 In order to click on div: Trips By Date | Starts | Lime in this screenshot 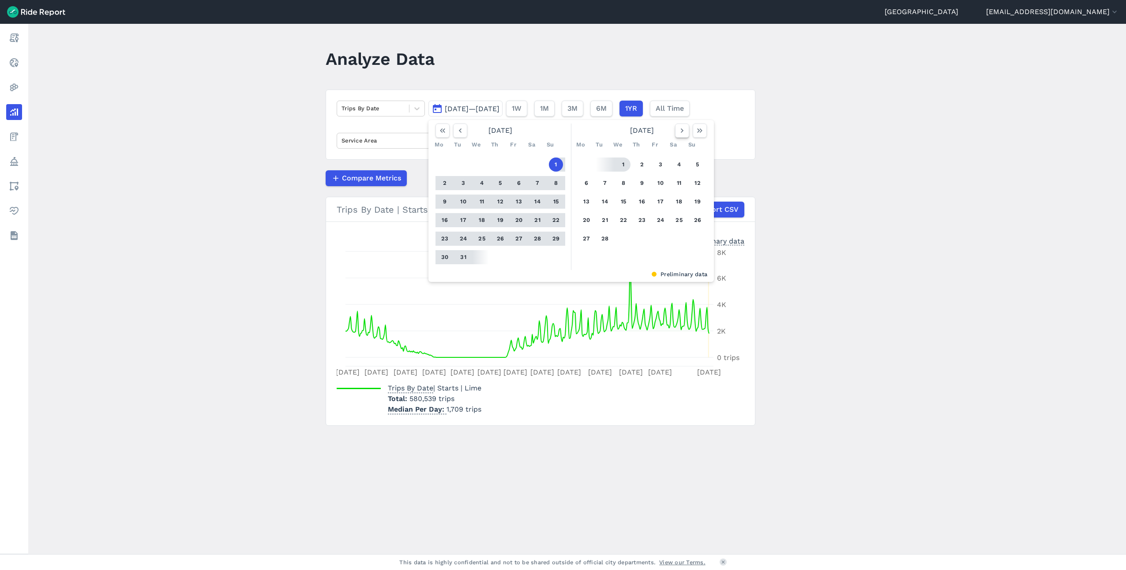, I will do `click(540, 209)`.